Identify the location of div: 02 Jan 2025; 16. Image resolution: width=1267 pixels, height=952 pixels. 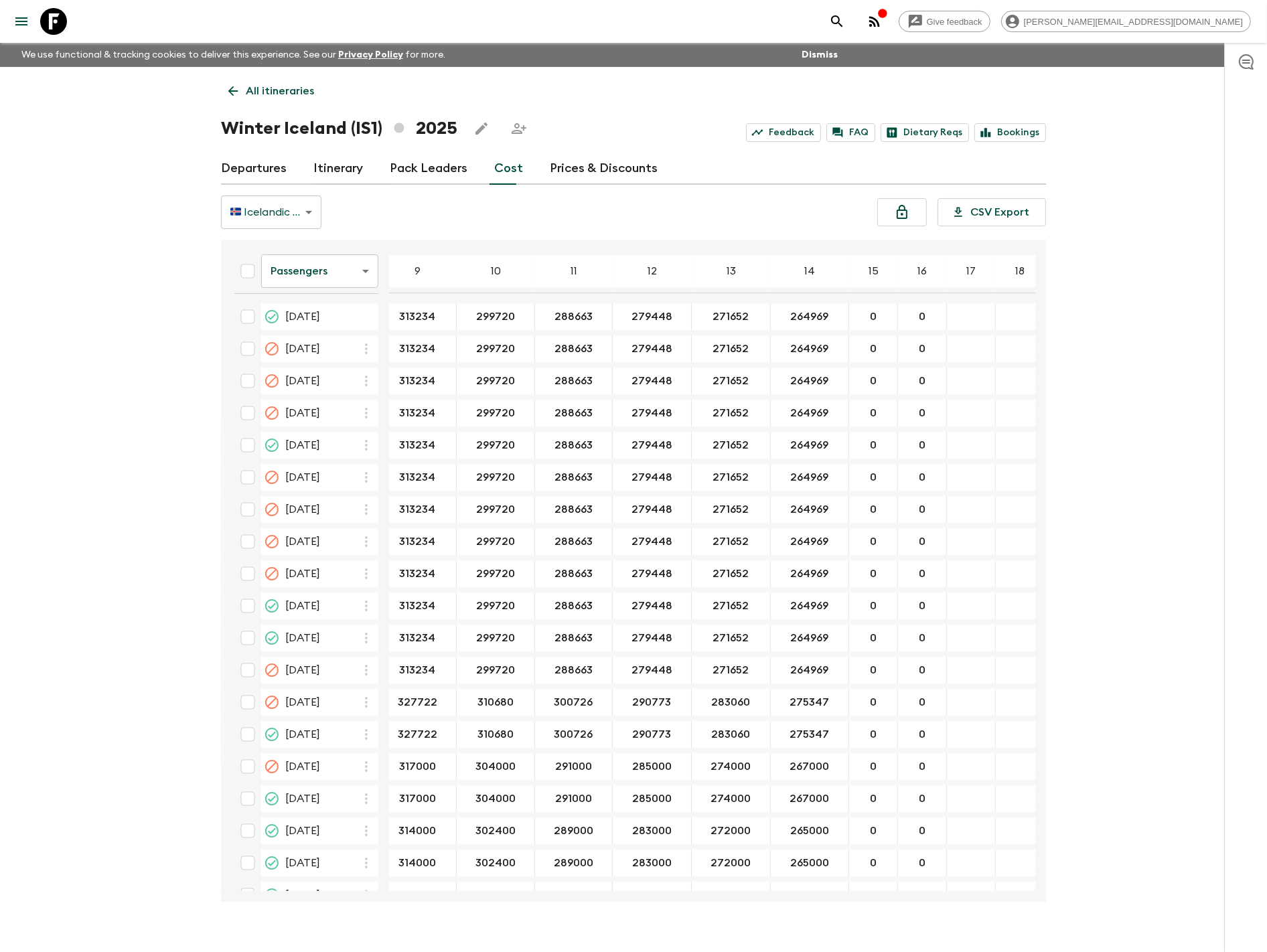
(922, 317).